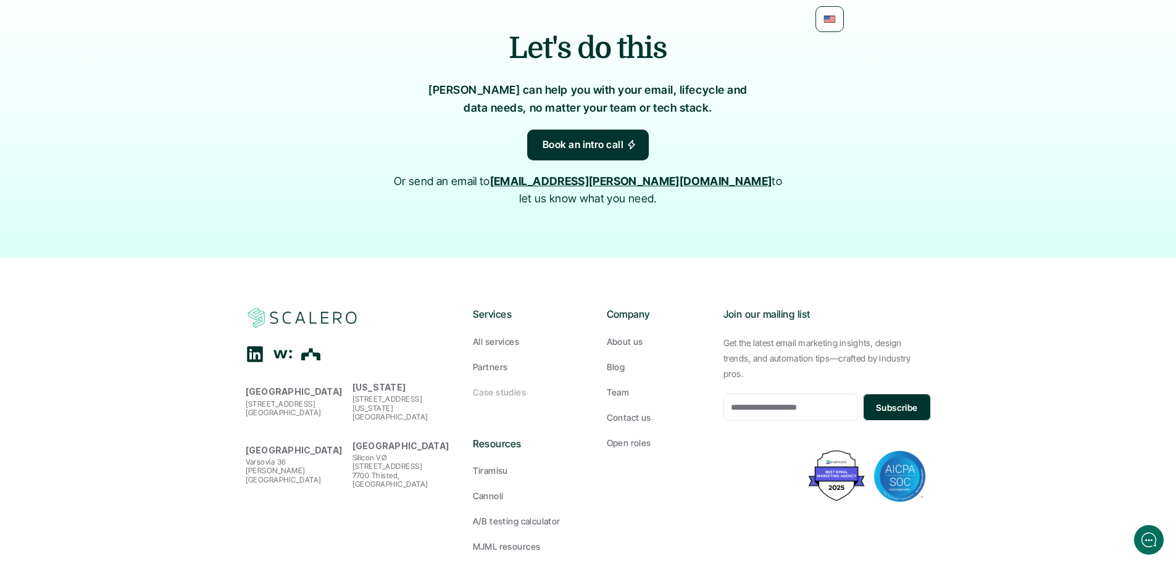 This screenshot has width=1176, height=567. I want to click on p: Or send an email to to let us know what you need., so click(588, 191).